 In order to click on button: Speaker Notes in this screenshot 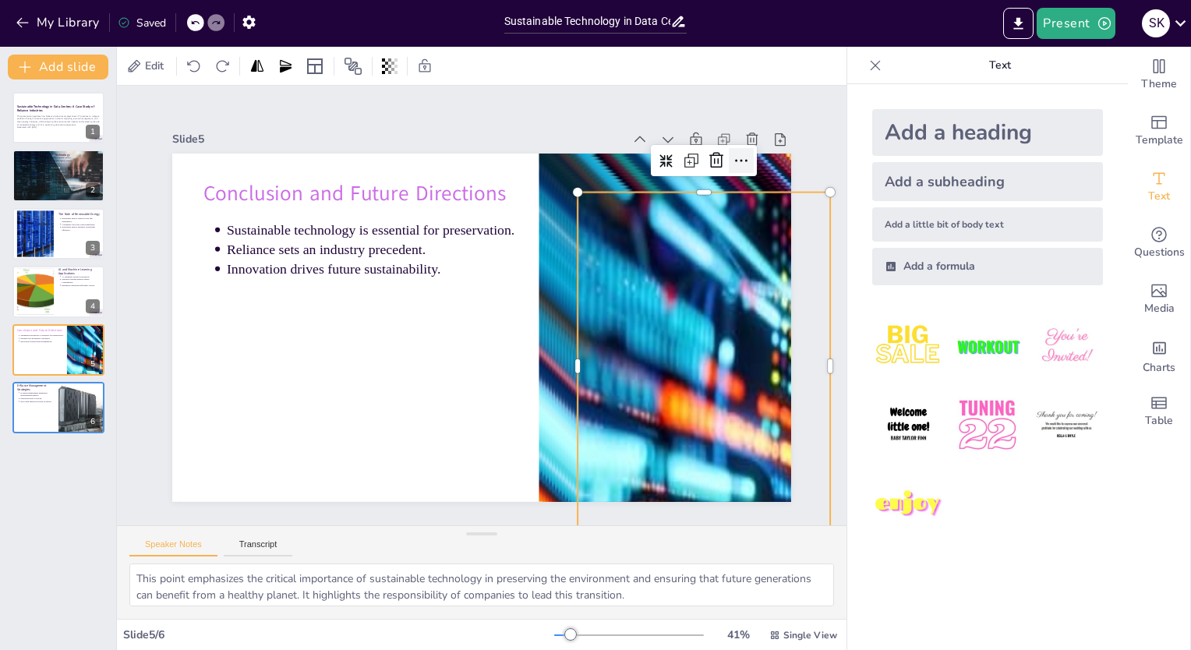, I will do `click(173, 548)`.